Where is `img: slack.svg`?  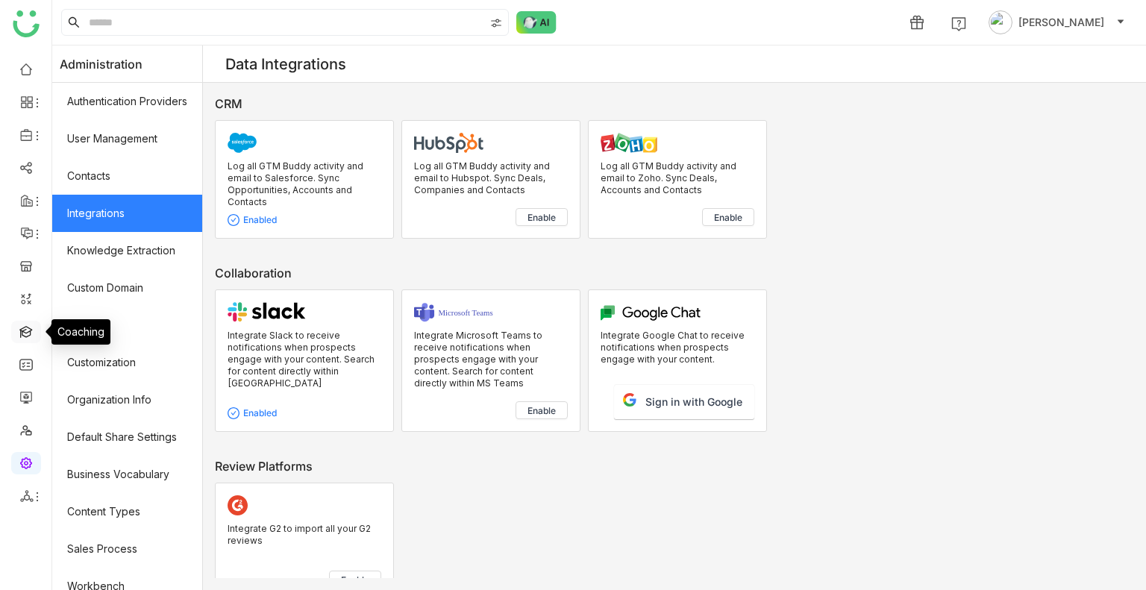 img: slack.svg is located at coordinates (267, 312).